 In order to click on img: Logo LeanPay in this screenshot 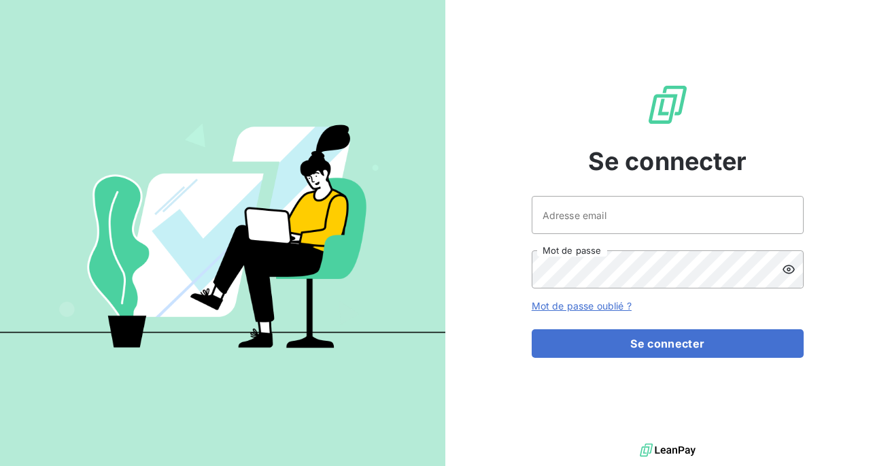, I will do `click(667, 105)`.